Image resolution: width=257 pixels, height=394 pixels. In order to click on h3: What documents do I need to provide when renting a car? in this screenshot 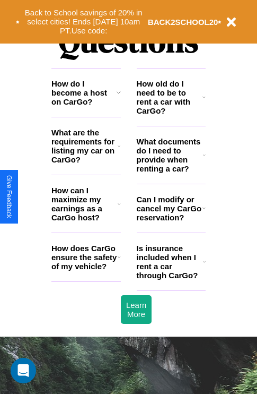, I will do `click(170, 155)`.